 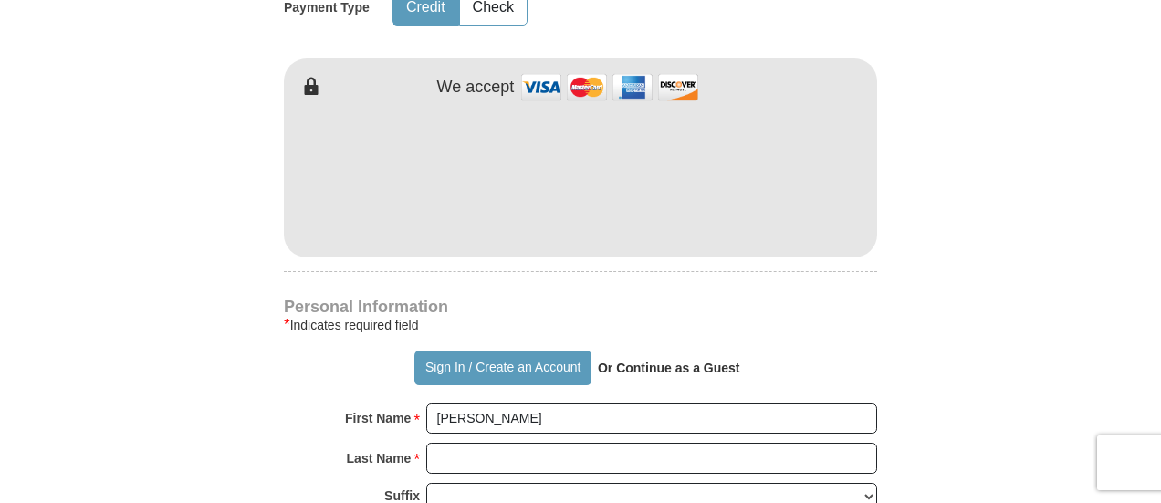 I want to click on div: Indicates required field, so click(x=581, y=325).